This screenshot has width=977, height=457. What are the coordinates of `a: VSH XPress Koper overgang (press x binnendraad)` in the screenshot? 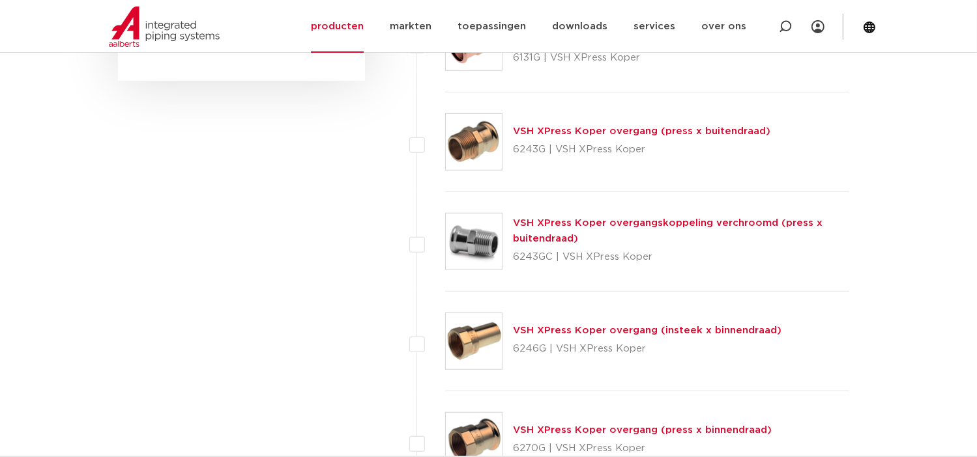 It's located at (642, 430).